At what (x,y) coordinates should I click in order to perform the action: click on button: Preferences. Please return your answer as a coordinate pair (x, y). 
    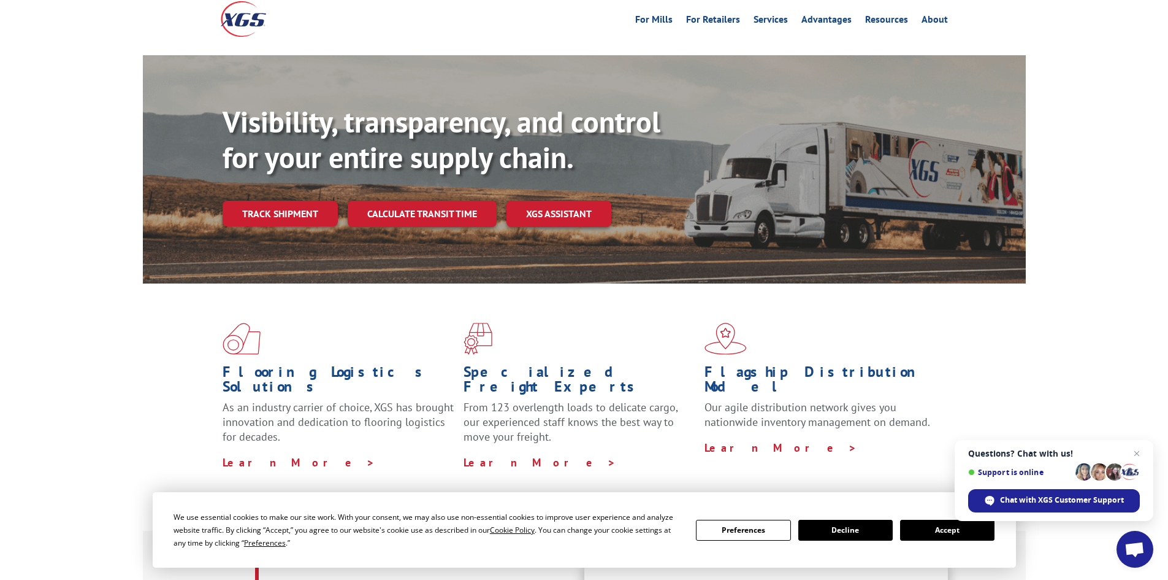
    Looking at the image, I should click on (743, 530).